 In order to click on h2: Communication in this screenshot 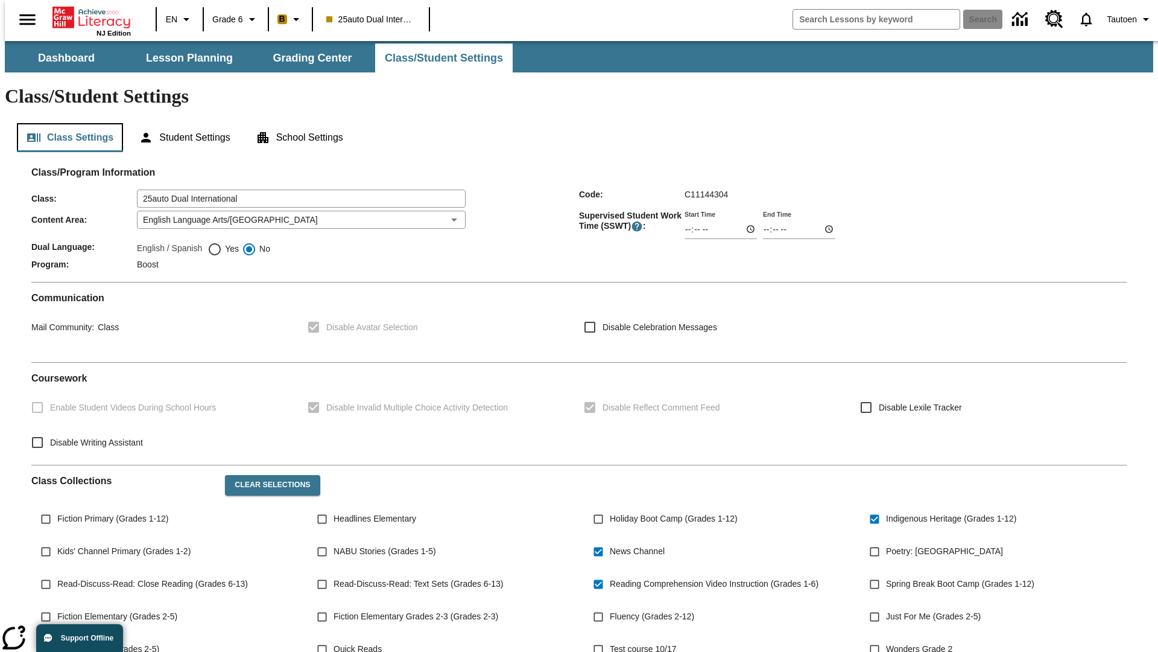, I will do `click(579, 297)`.